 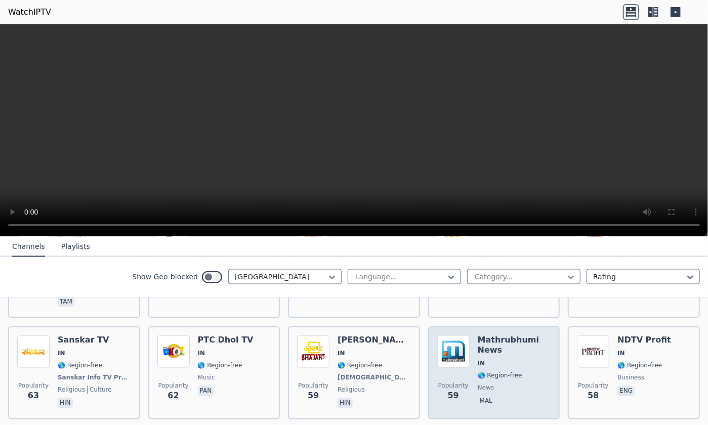 What do you see at coordinates (93, 378) in the screenshot?
I see `span: Sanskar Info TV Private Ltd` at bounding box center [93, 378].